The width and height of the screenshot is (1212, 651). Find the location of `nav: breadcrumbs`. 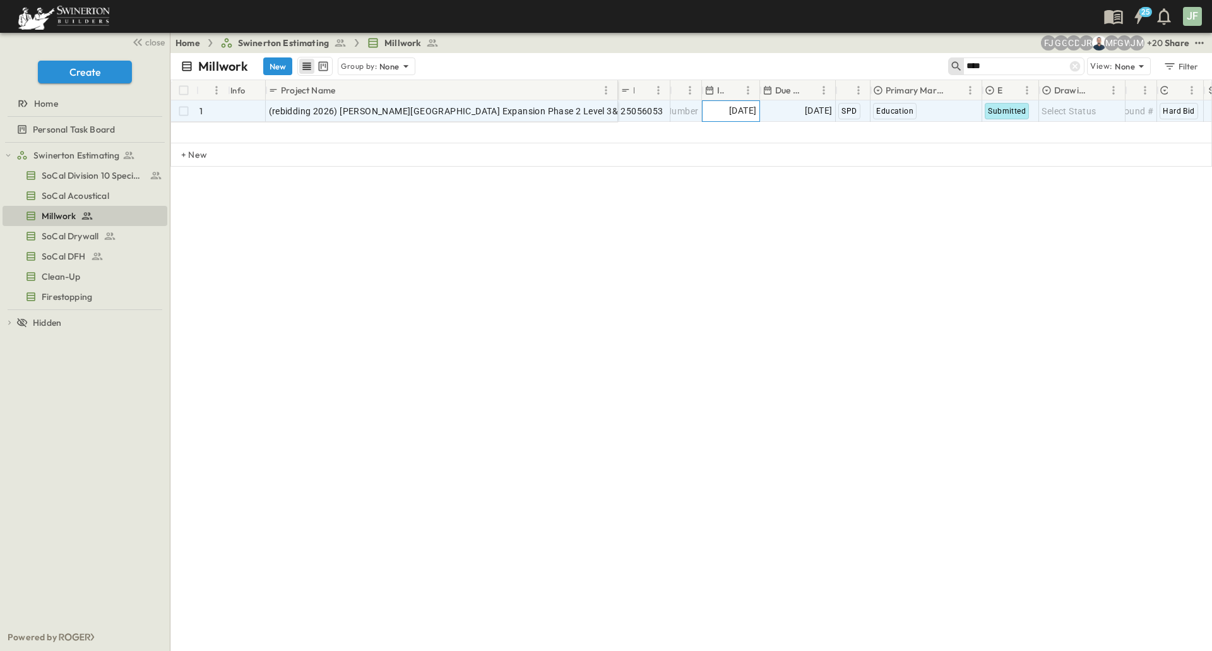

nav: breadcrumbs is located at coordinates (311, 43).